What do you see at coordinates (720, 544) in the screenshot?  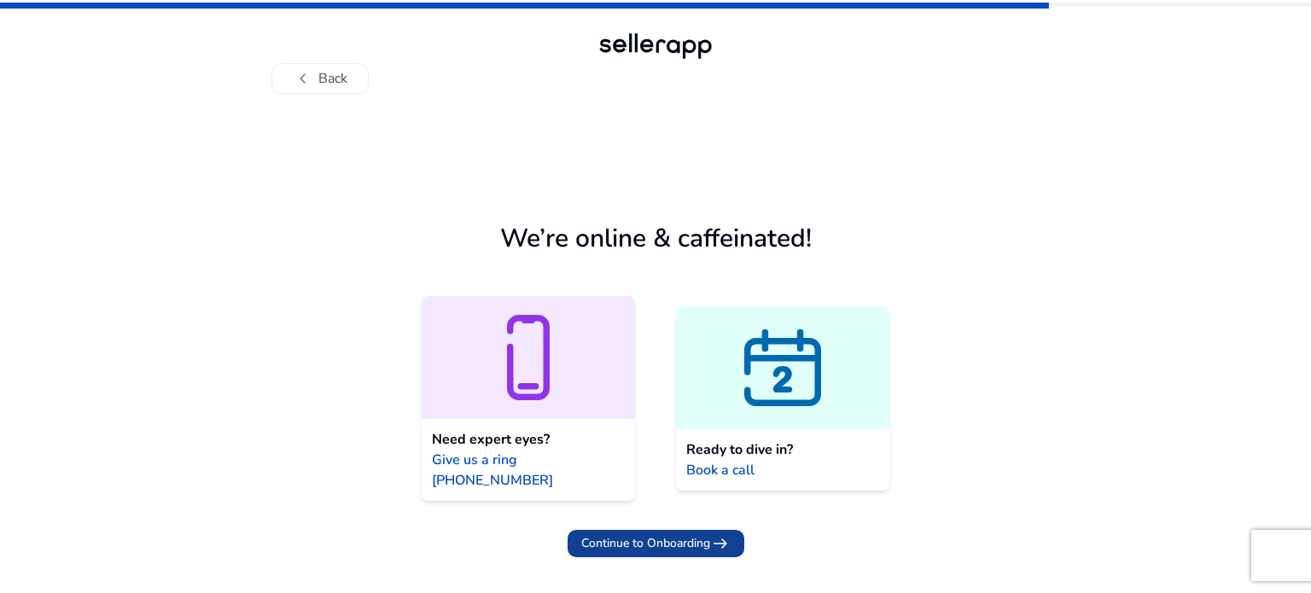 I see `span: arrow_right_alt` at bounding box center [720, 544].